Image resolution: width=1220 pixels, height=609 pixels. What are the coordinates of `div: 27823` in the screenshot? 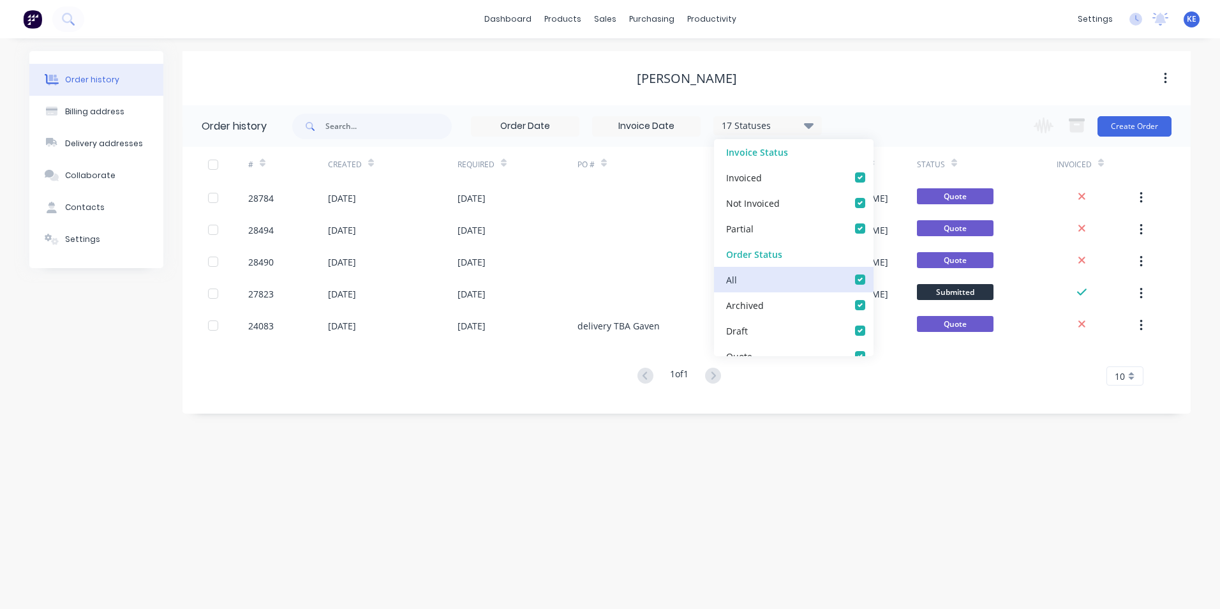 It's located at (261, 293).